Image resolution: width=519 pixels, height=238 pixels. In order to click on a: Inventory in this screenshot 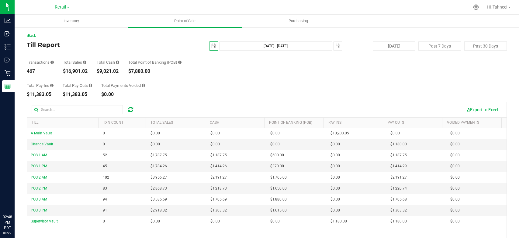, I will do `click(71, 21)`.